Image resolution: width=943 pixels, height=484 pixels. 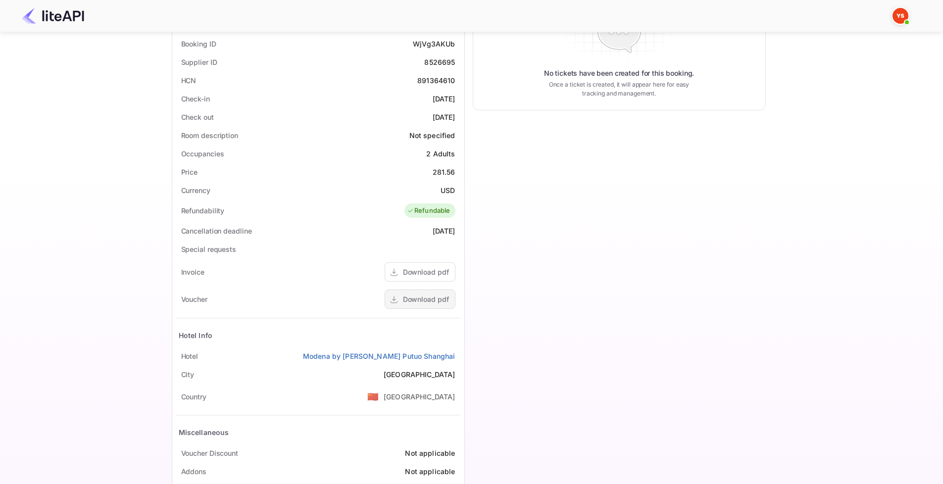 I want to click on div: Check-in, so click(x=195, y=98).